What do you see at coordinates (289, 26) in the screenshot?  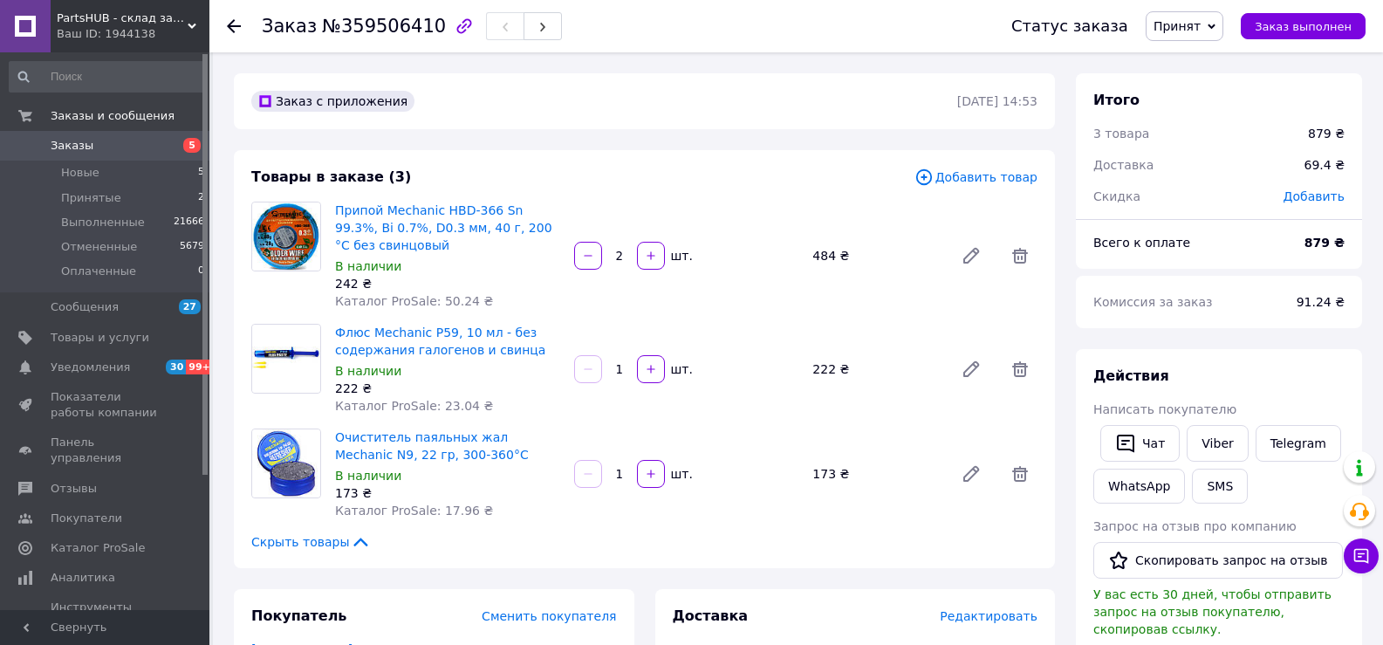 I see `span: Заказ` at bounding box center [289, 26].